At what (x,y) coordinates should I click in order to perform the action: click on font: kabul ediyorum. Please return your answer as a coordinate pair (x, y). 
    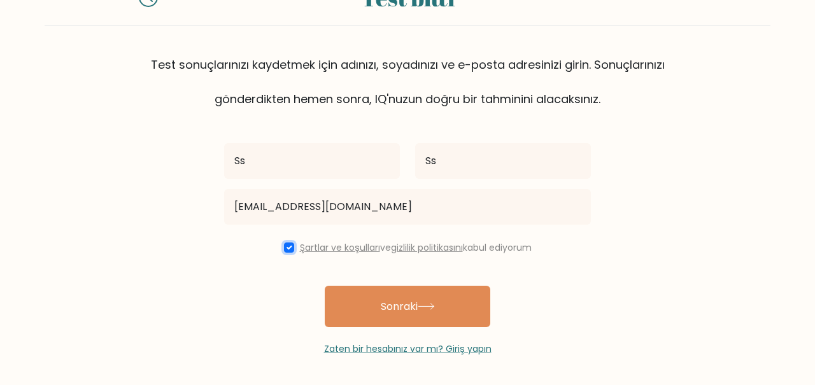
    Looking at the image, I should click on (497, 248).